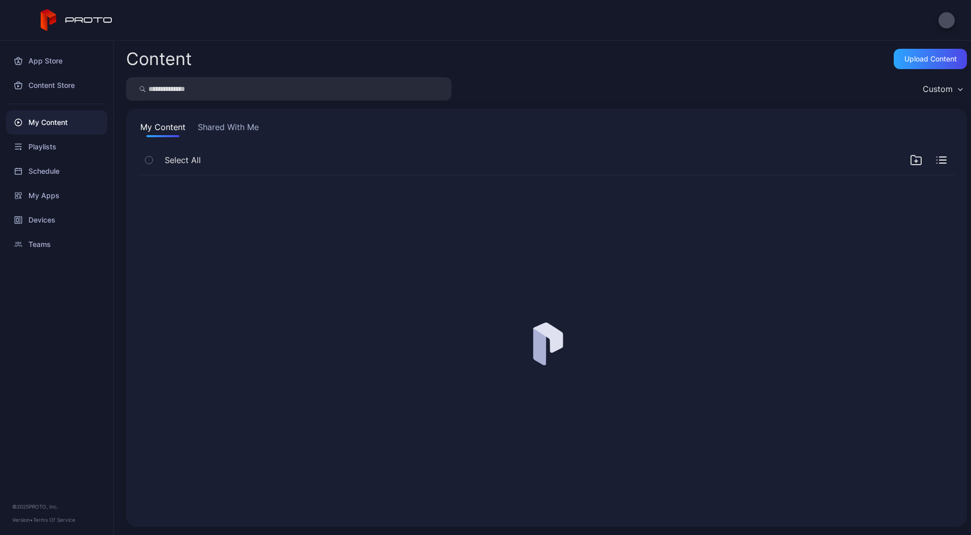  I want to click on div: Content, so click(159, 59).